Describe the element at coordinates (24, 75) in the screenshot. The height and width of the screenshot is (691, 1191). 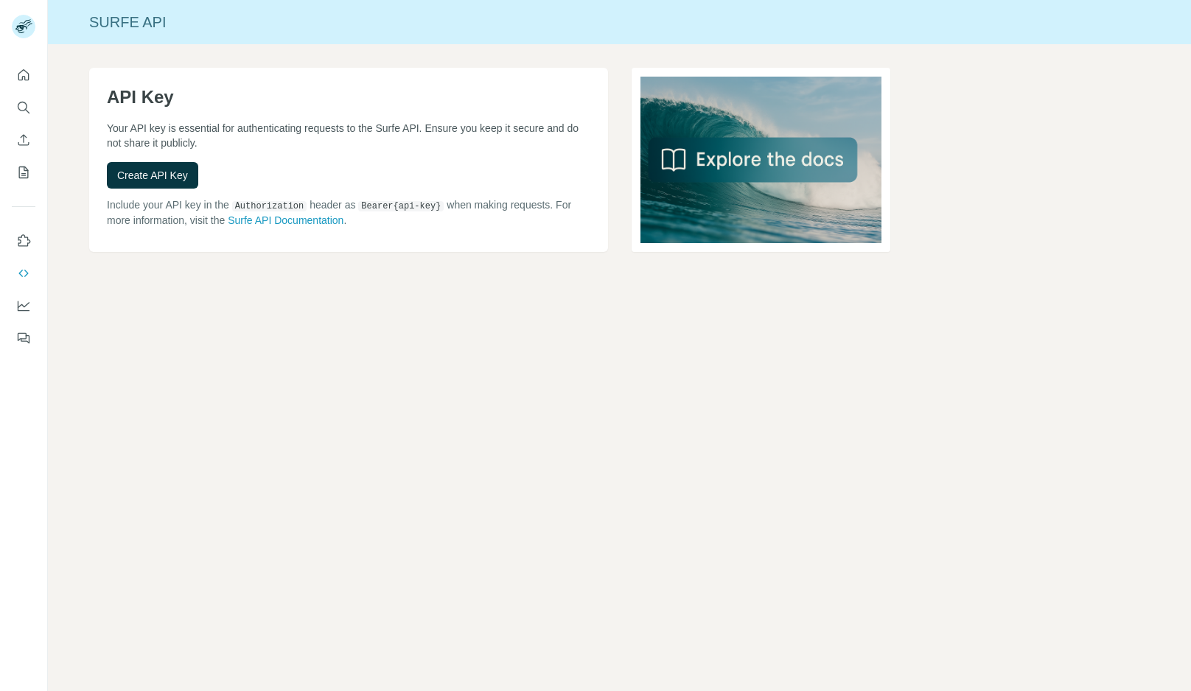
I see `button: Quick start` at that location.